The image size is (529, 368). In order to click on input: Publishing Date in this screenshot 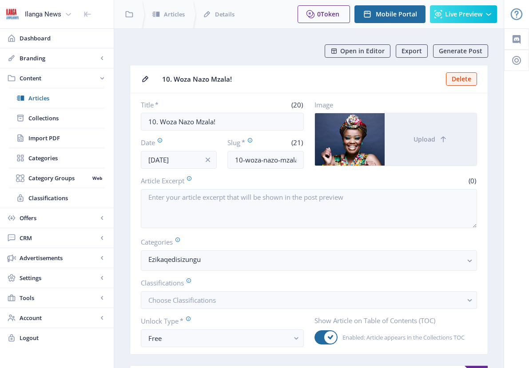, I will do `click(179, 160)`.